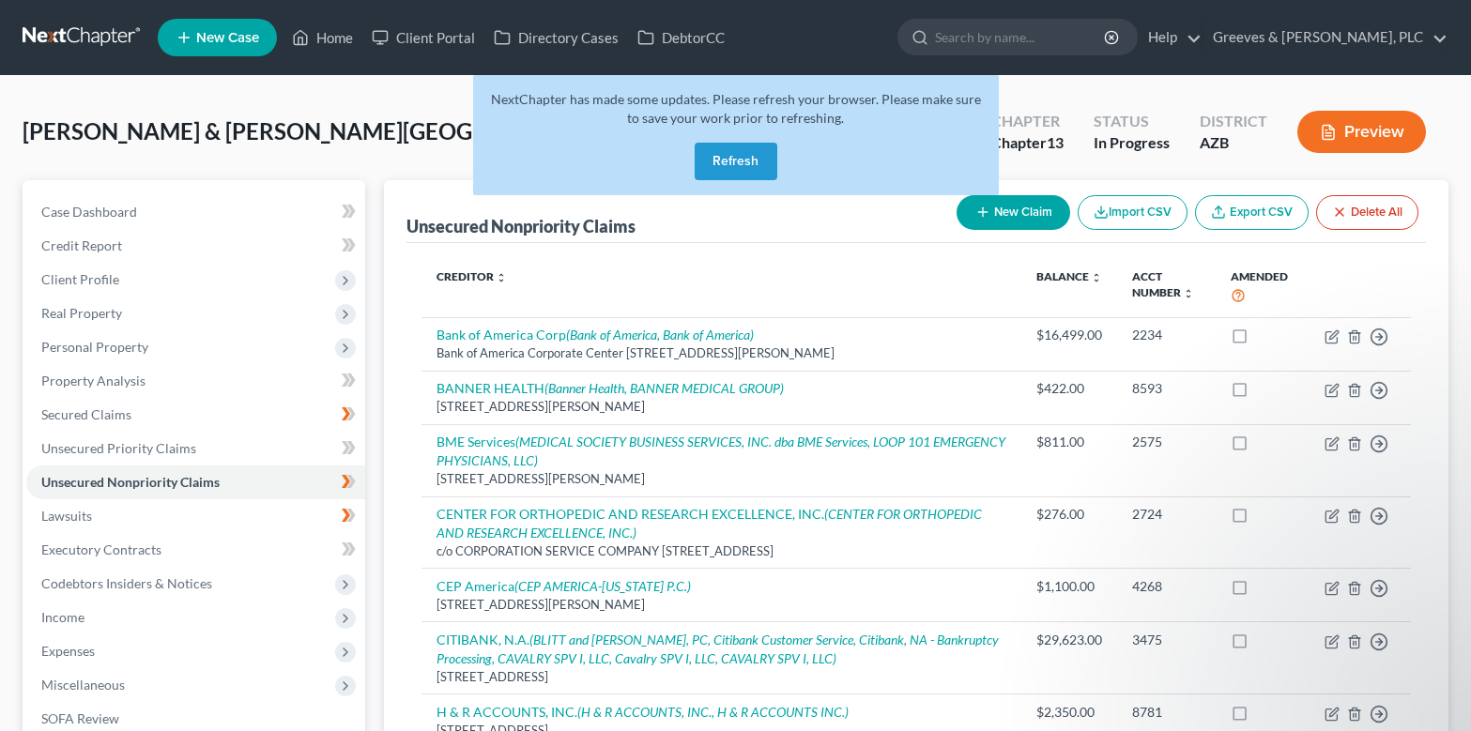 The height and width of the screenshot is (731, 1471). What do you see at coordinates (1251, 212) in the screenshot?
I see `a: Export CSV` at bounding box center [1251, 212].